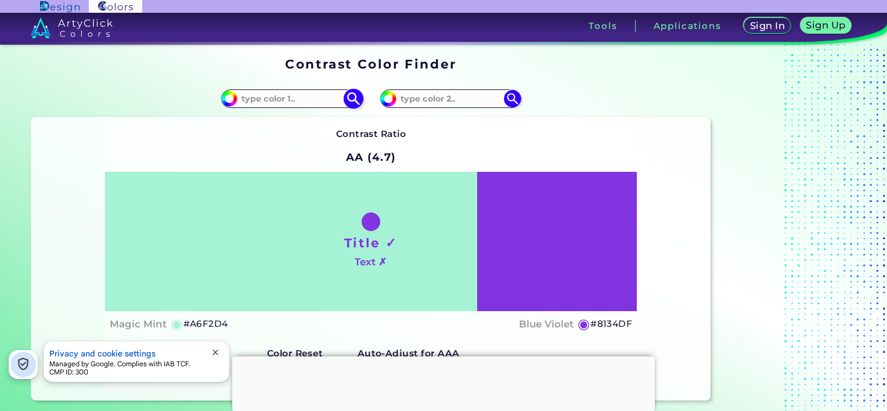 Image resolution: width=887 pixels, height=411 pixels. I want to click on strong: Contrast Ratio, so click(371, 134).